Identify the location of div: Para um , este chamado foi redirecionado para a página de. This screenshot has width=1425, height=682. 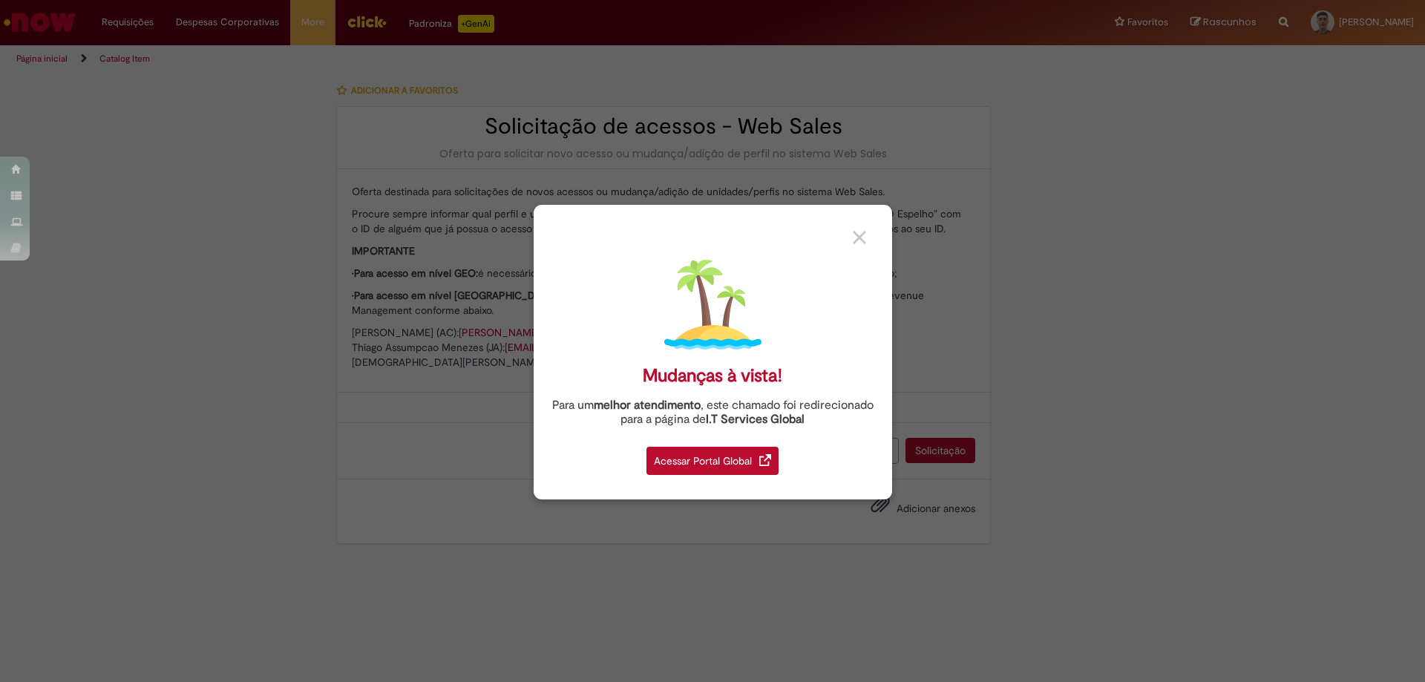
(712, 413).